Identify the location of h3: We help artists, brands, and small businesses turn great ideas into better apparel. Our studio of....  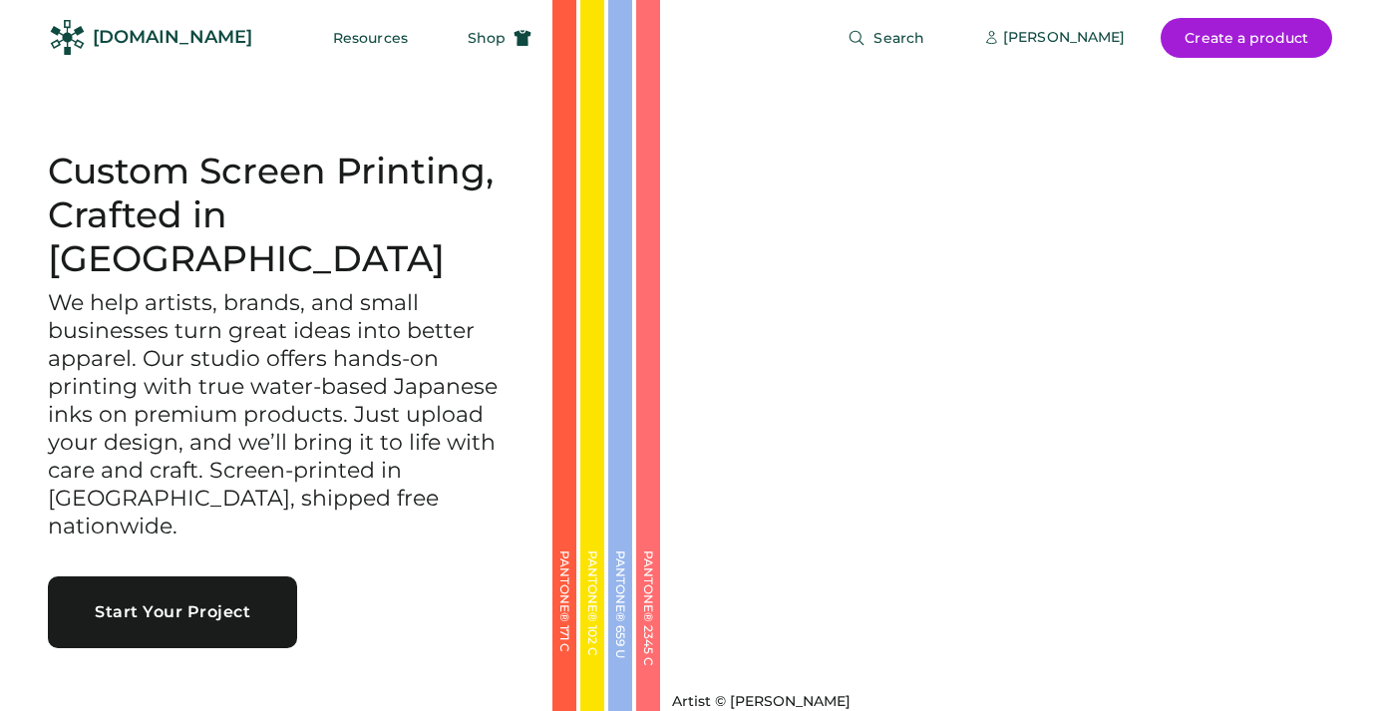
(276, 414).